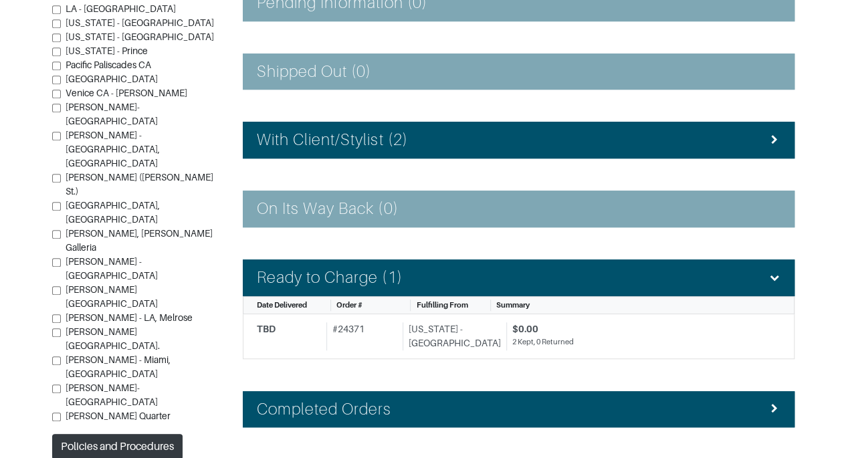 The width and height of the screenshot is (846, 458). I want to click on h4: With Client/Stylist (2), so click(332, 140).